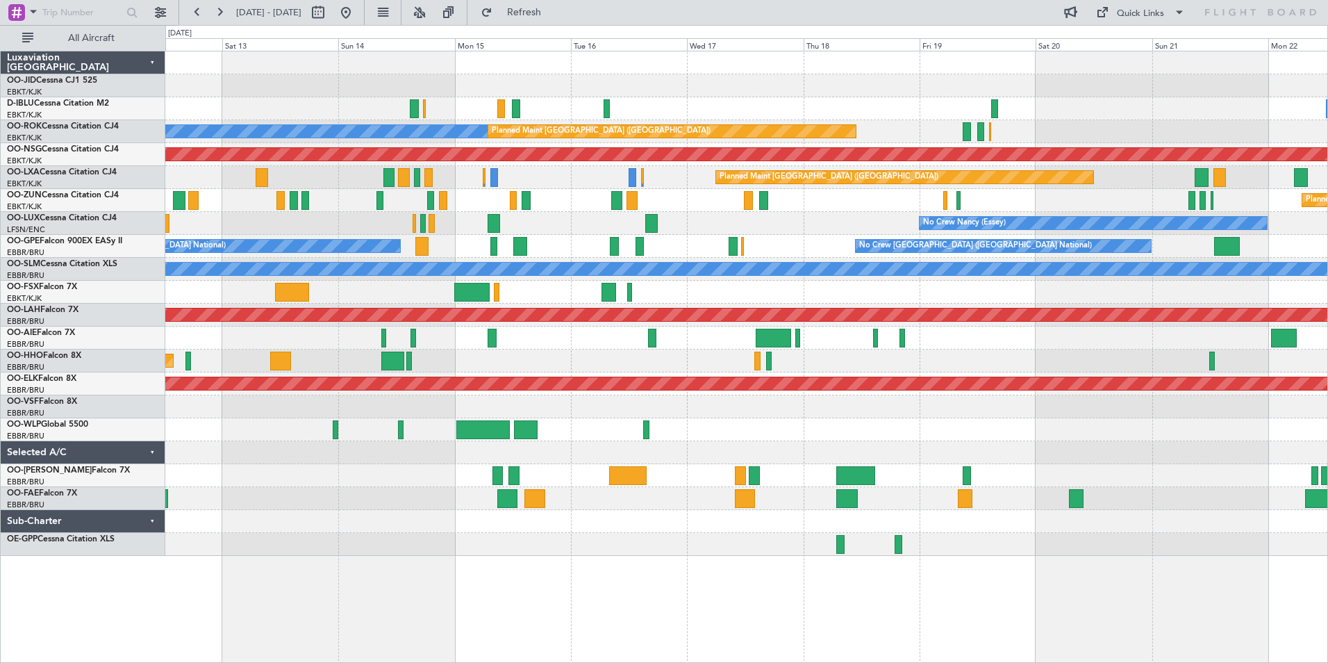  I want to click on div: Sat 13, so click(280, 44).